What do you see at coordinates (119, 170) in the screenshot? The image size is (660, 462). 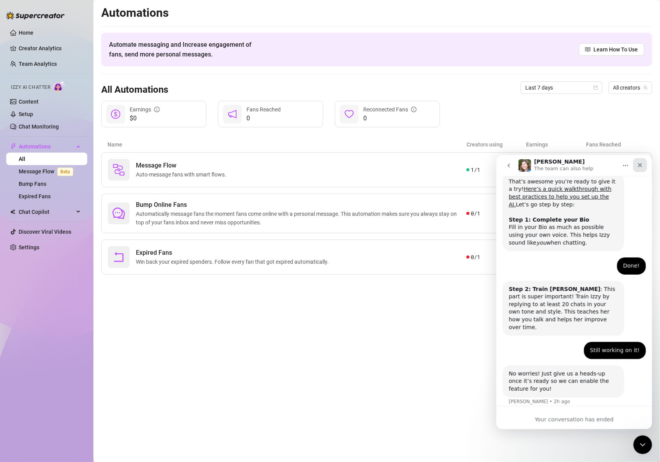 I see `img: svg%3e` at bounding box center [119, 170].